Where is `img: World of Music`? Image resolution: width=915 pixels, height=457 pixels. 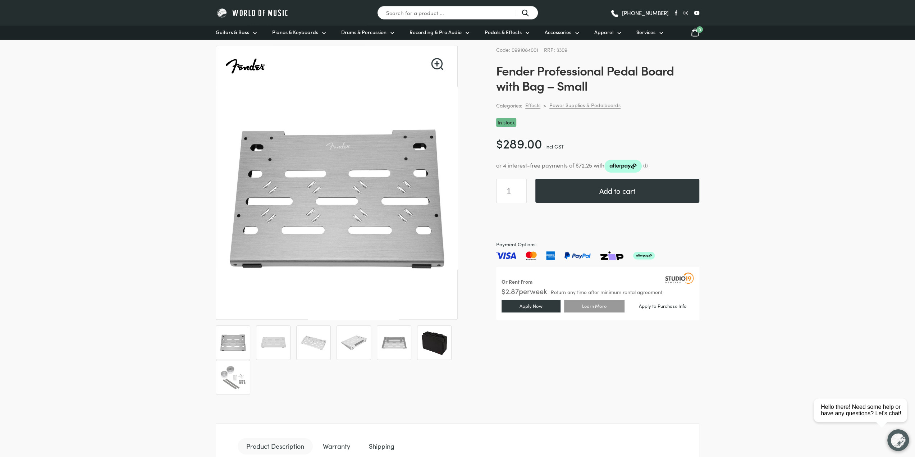
img: World of Music is located at coordinates (252, 13).